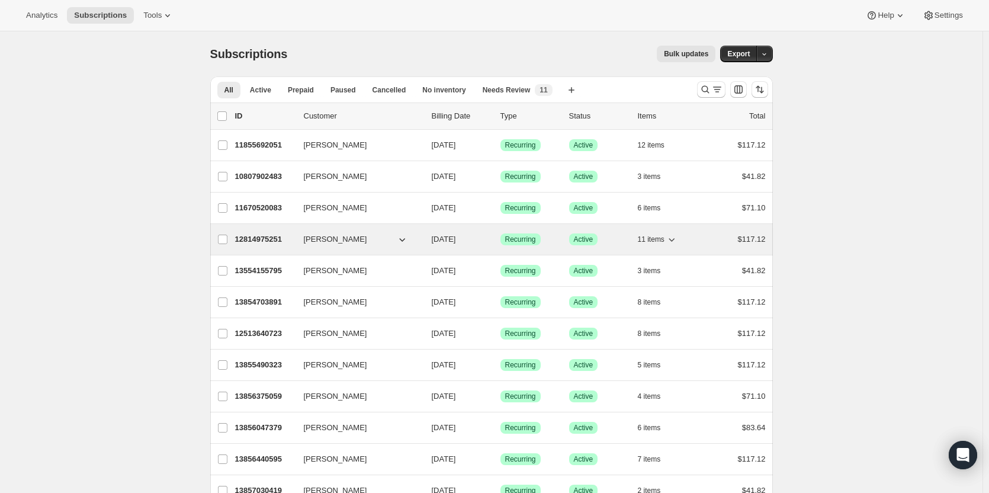 Image resolution: width=989 pixels, height=493 pixels. What do you see at coordinates (885, 15) in the screenshot?
I see `button: Help` at bounding box center [885, 15].